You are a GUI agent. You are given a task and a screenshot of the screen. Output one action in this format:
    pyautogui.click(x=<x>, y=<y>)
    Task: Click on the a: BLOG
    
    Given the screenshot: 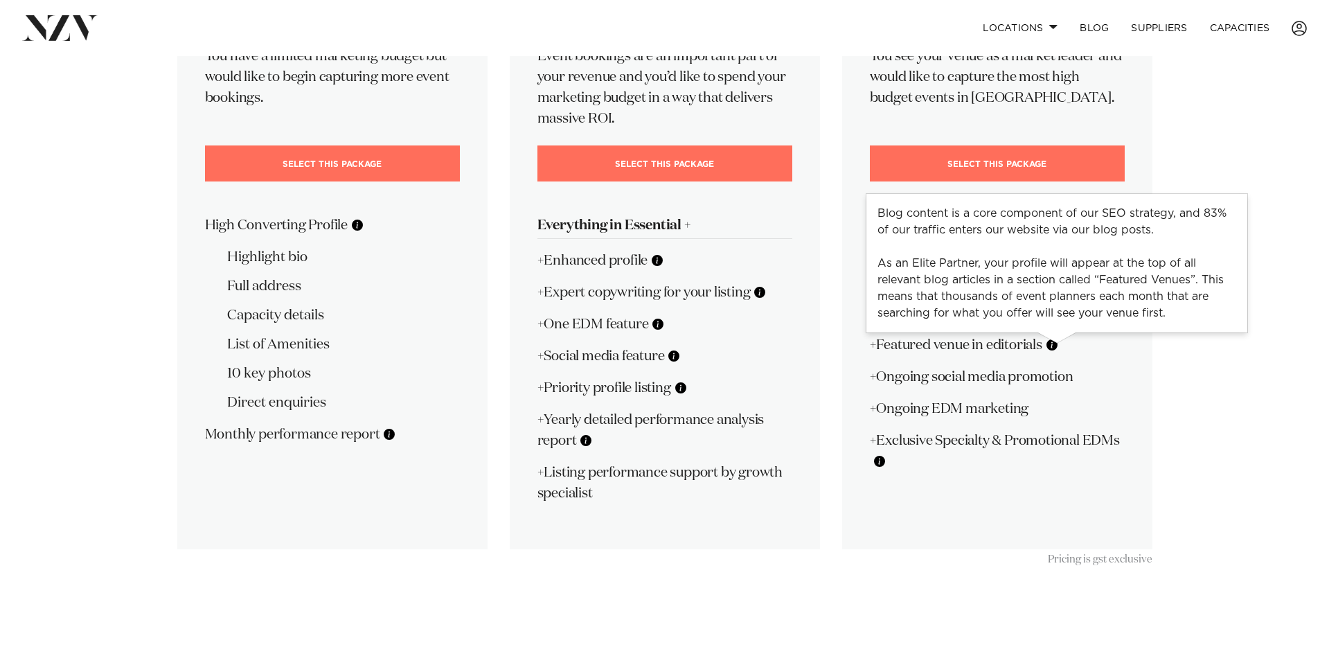 What is the action you would take?
    pyautogui.click(x=1094, y=28)
    